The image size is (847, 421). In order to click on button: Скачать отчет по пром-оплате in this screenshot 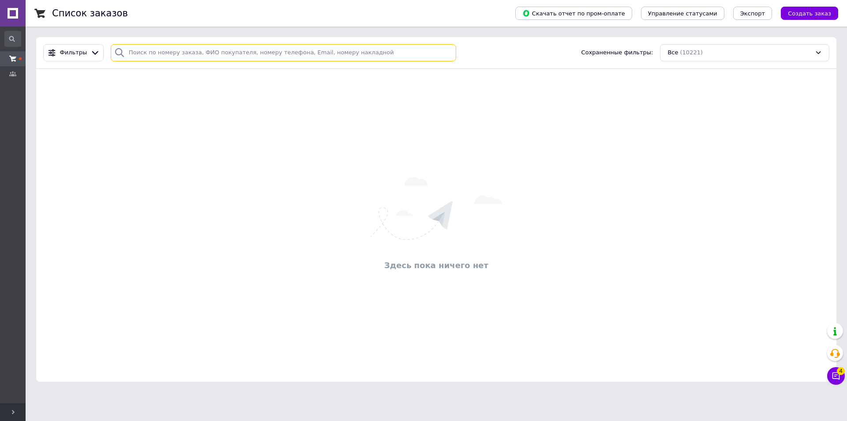, I will do `click(574, 13)`.